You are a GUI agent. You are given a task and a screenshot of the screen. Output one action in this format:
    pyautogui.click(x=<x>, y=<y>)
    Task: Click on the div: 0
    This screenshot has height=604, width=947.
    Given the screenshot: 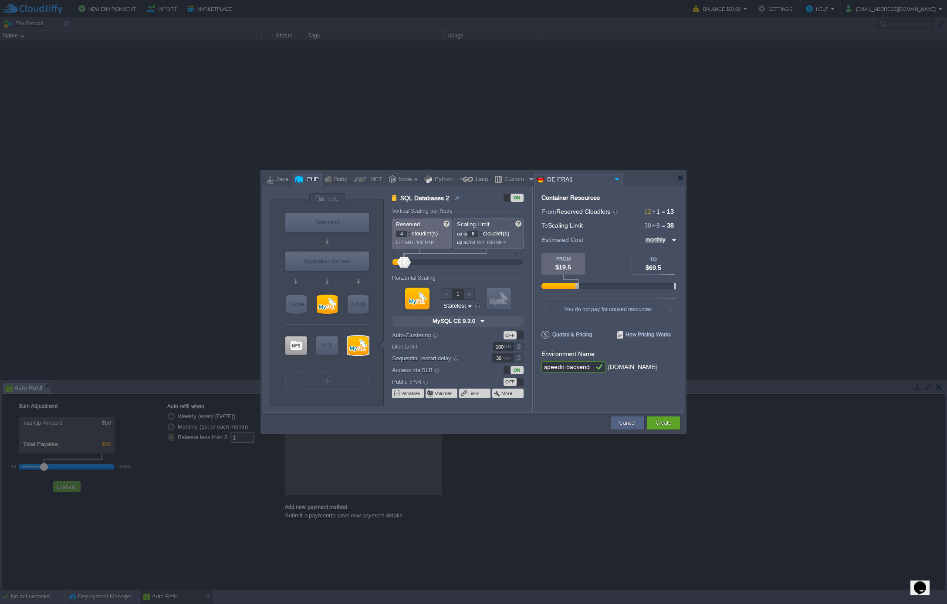 What is the action you would take?
    pyautogui.click(x=394, y=255)
    